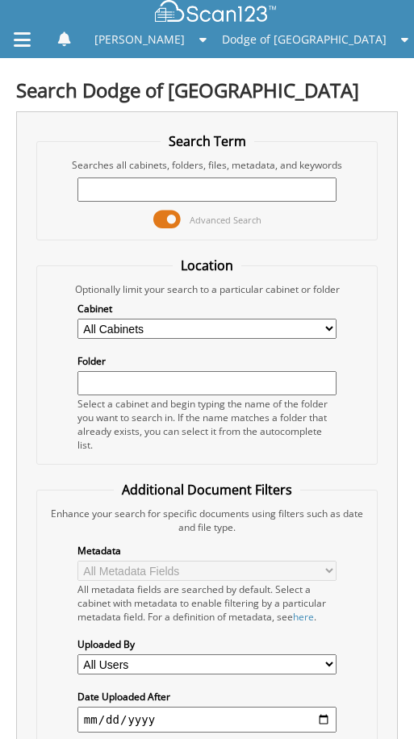  I want to click on div: Searches all cabinets, folders, files, metadata, and keywords, so click(207, 164).